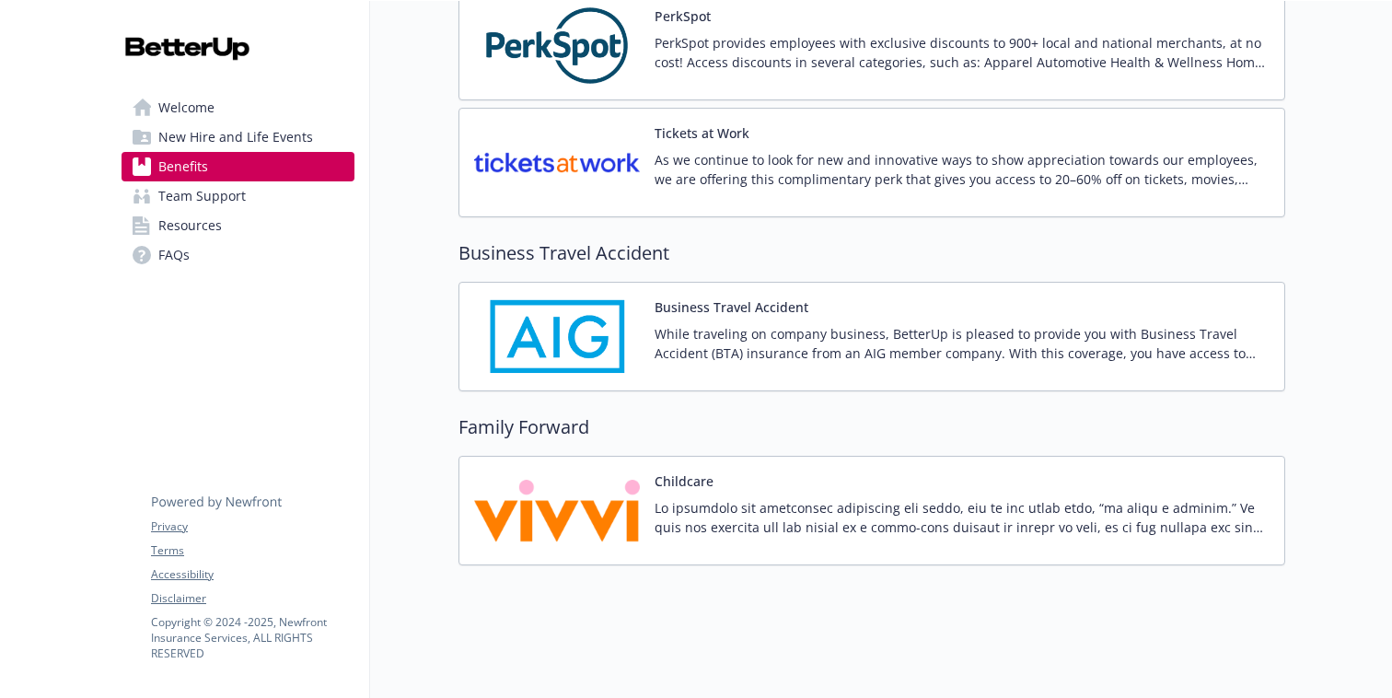 This screenshot has height=698, width=1392. I want to click on a: FAQs, so click(238, 255).